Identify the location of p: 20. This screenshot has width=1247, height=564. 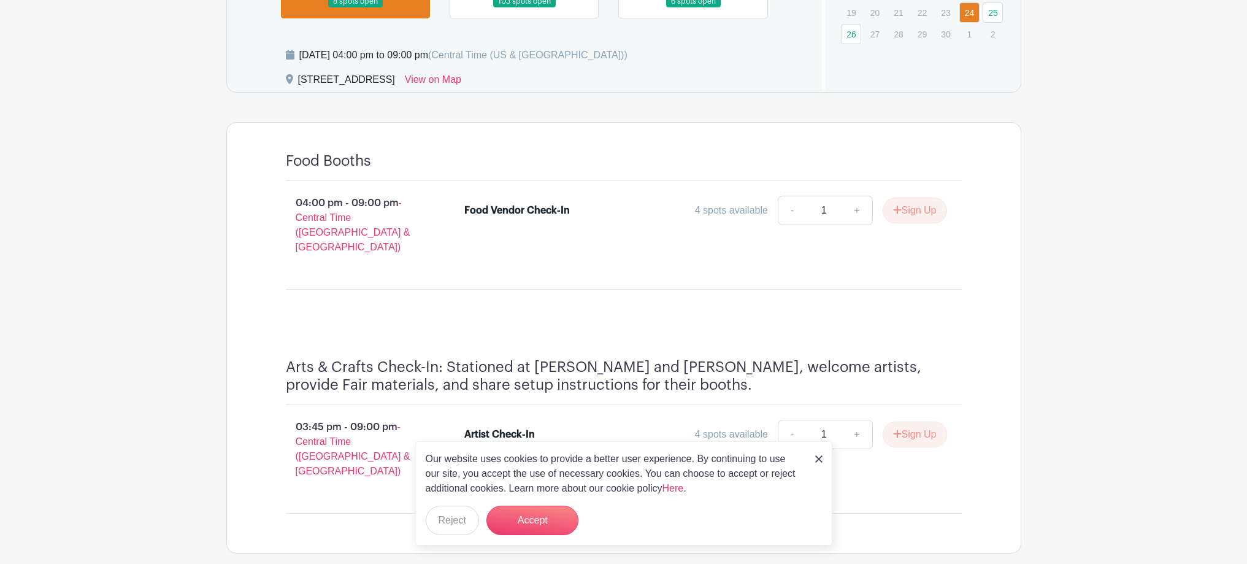
(875, 12).